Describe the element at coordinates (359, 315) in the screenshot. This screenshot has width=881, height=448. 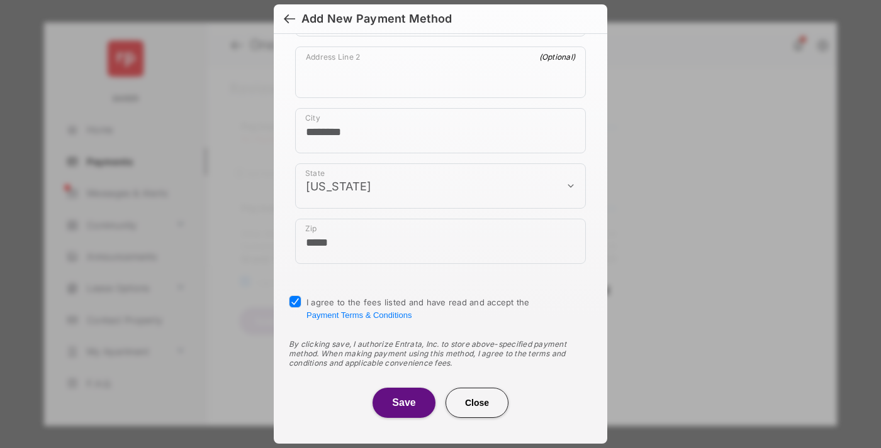
I see `button: I agree to the fees listed and have read and accept the` at that location.